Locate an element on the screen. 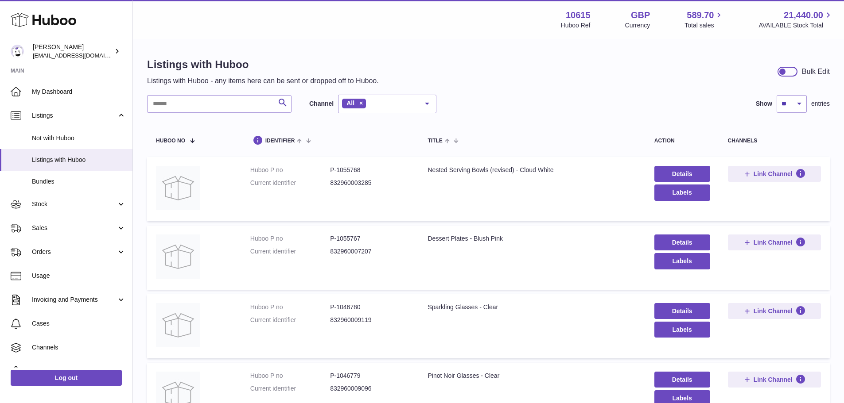  div: Pinot Noir Glasses - Clear is located at coordinates (531, 376).